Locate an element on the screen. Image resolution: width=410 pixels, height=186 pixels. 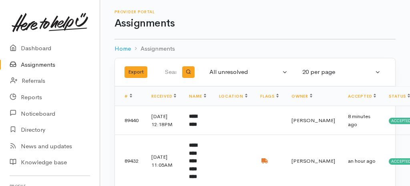
button: 20 per page is located at coordinates (342, 72).